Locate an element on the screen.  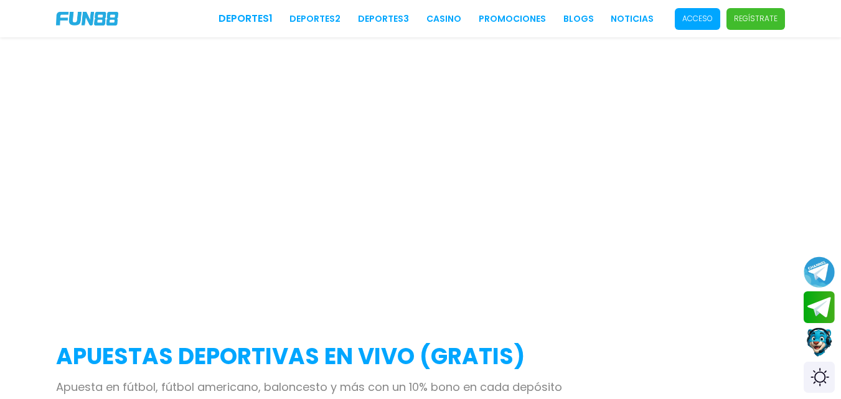
a: Deportes1 is located at coordinates (245, 19).